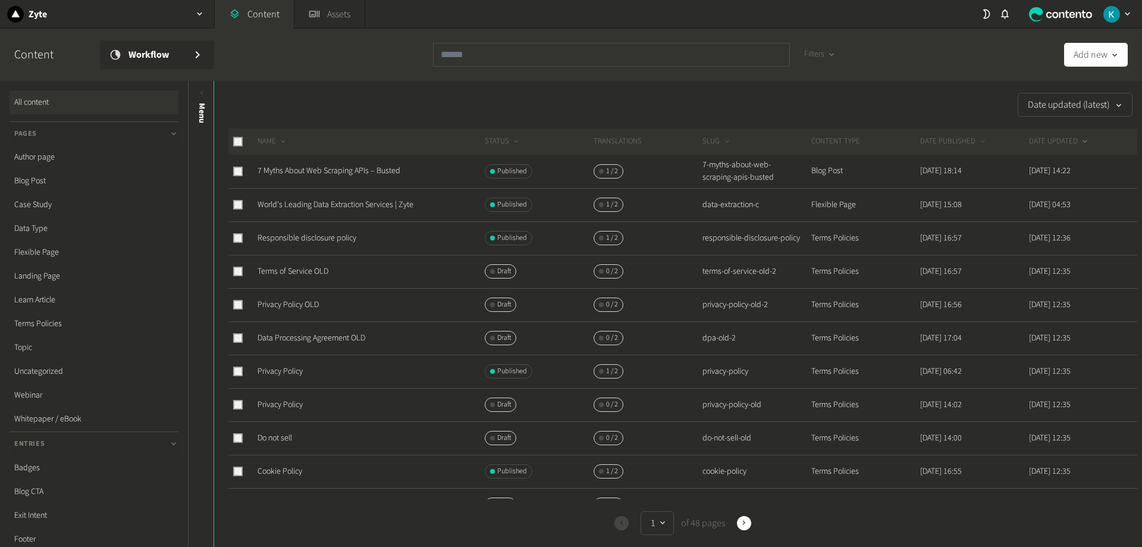 This screenshot has width=1142, height=547. I want to click on a: Learn Article, so click(94, 300).